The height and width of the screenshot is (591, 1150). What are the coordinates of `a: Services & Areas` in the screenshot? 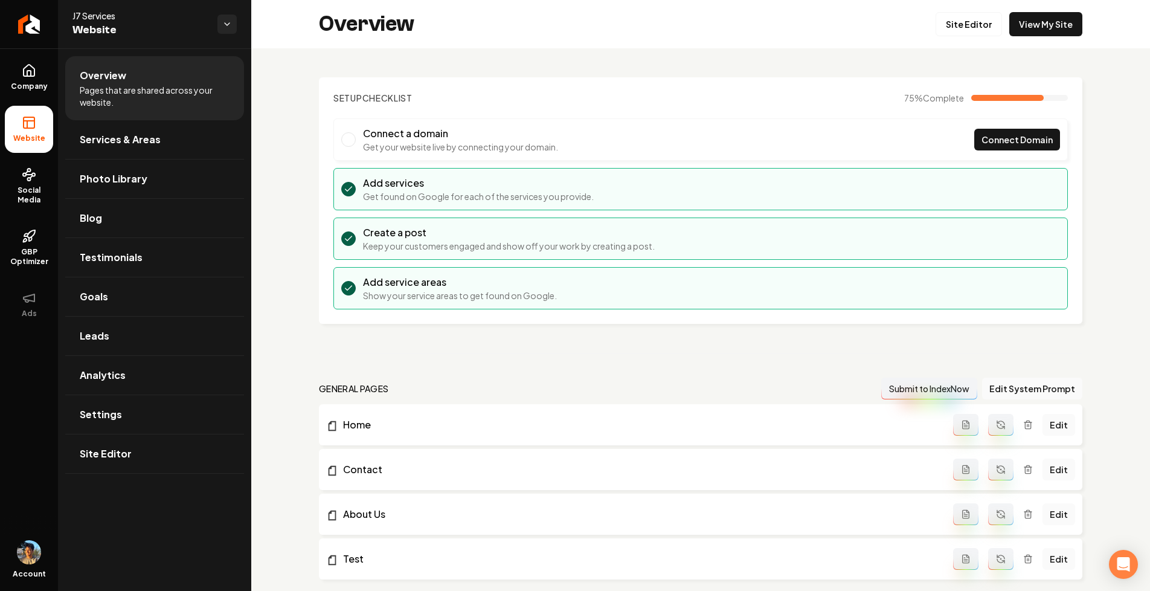 It's located at (155, 140).